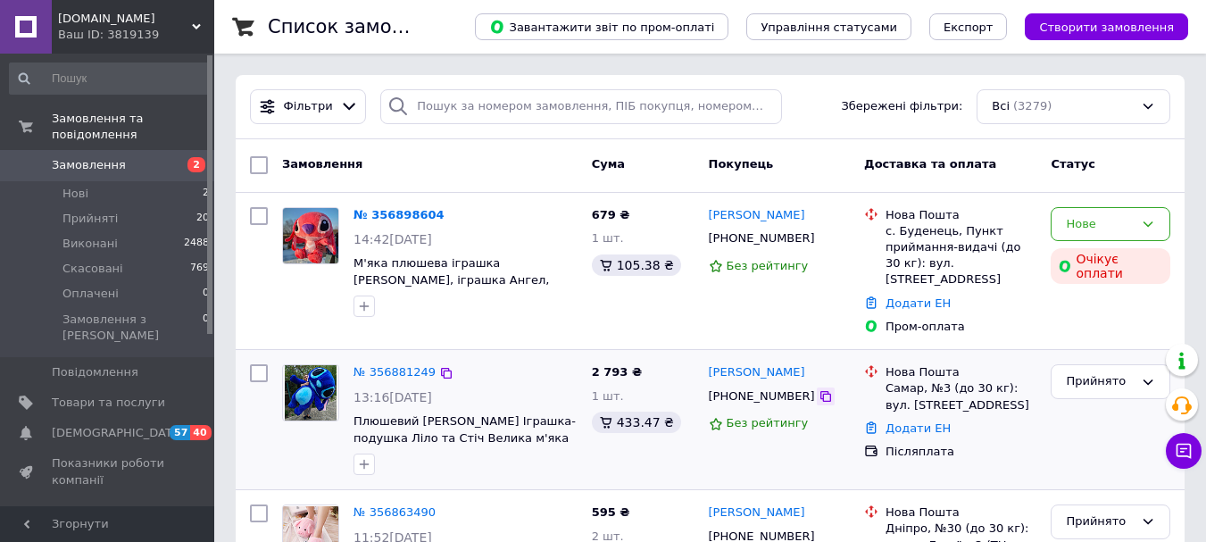  Describe the element at coordinates (602, 27) in the screenshot. I see `button: Завантажити звіт по пром-оплаті` at that location.